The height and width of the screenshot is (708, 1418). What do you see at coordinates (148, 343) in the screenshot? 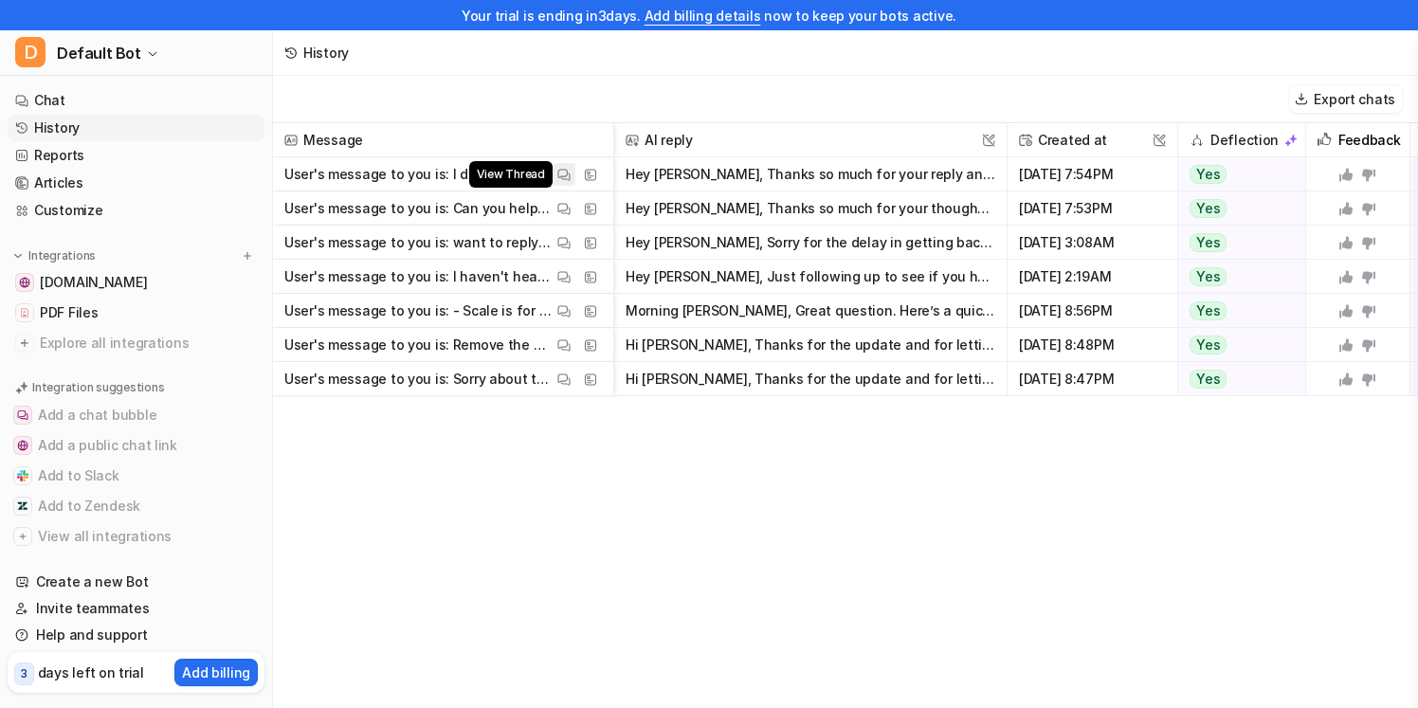
I see `span: Explore all integrations` at bounding box center [148, 343].